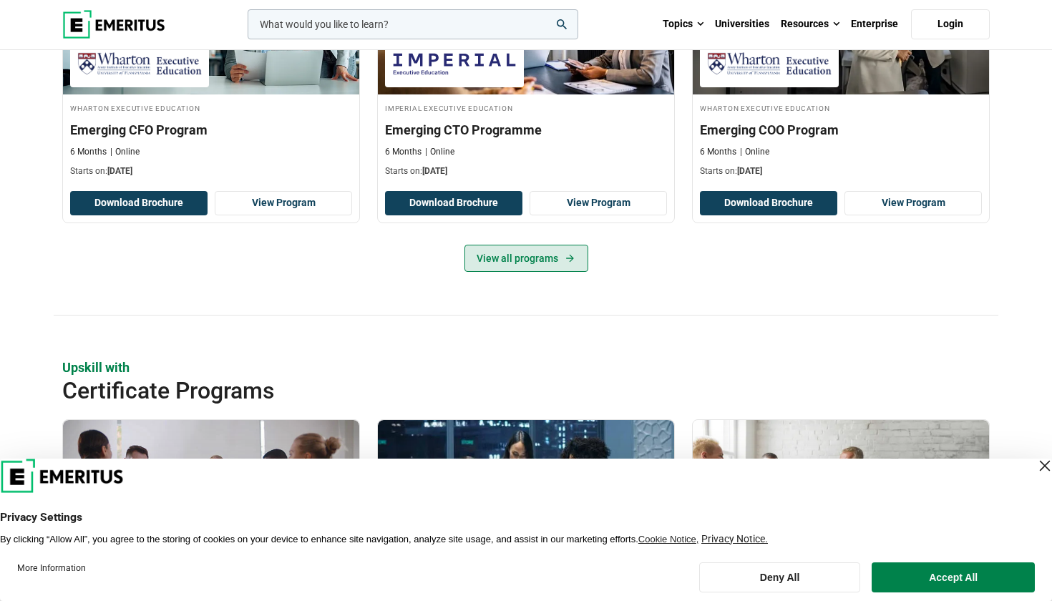 The image size is (1052, 601). Describe the element at coordinates (950, 24) in the screenshot. I see `a: Login` at that location.